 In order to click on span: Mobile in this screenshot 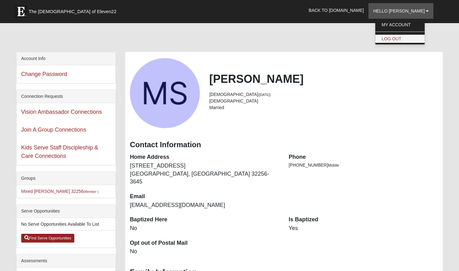, I will do `click(334, 165)`.